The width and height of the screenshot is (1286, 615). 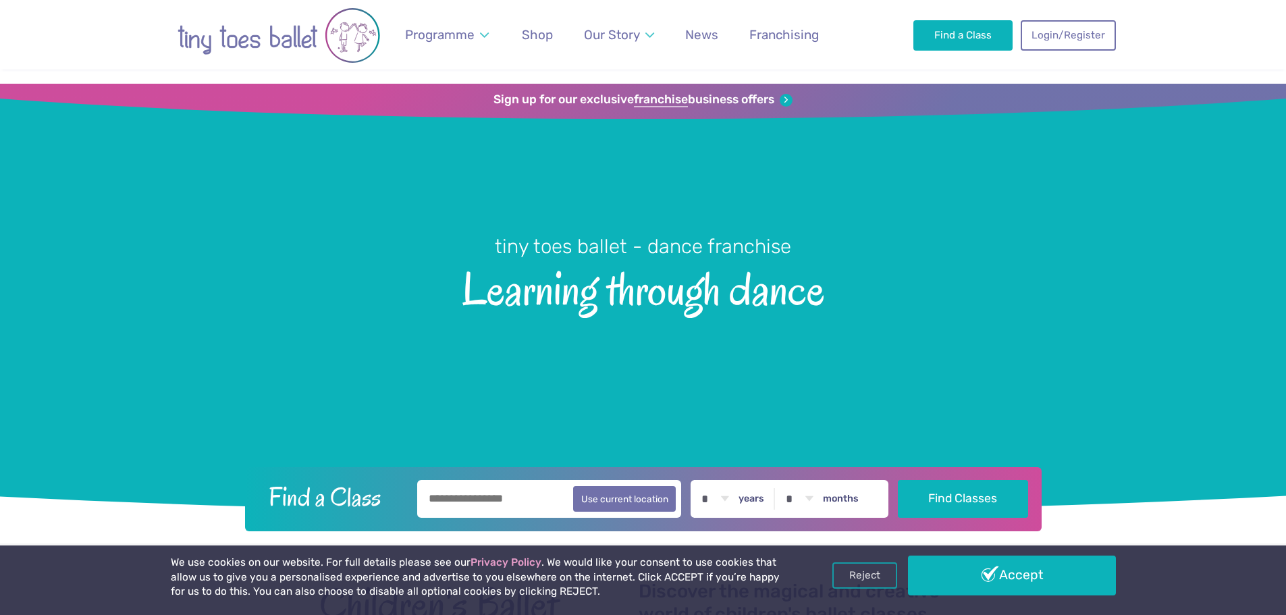 I want to click on span: Learning through dance, so click(x=643, y=287).